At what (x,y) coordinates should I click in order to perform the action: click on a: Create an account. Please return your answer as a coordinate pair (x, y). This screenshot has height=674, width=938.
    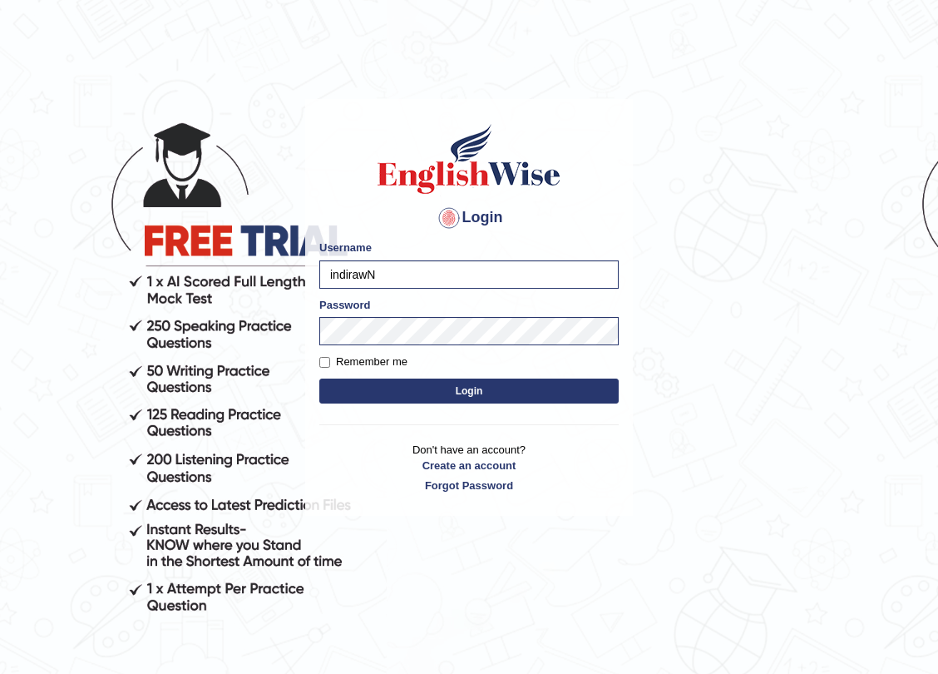
    Looking at the image, I should click on (469, 465).